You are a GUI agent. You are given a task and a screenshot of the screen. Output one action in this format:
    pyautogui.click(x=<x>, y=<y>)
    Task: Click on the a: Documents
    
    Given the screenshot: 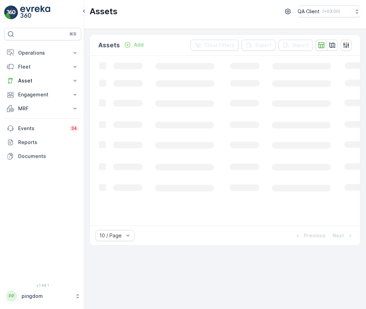 What is the action you would take?
    pyautogui.click(x=42, y=156)
    